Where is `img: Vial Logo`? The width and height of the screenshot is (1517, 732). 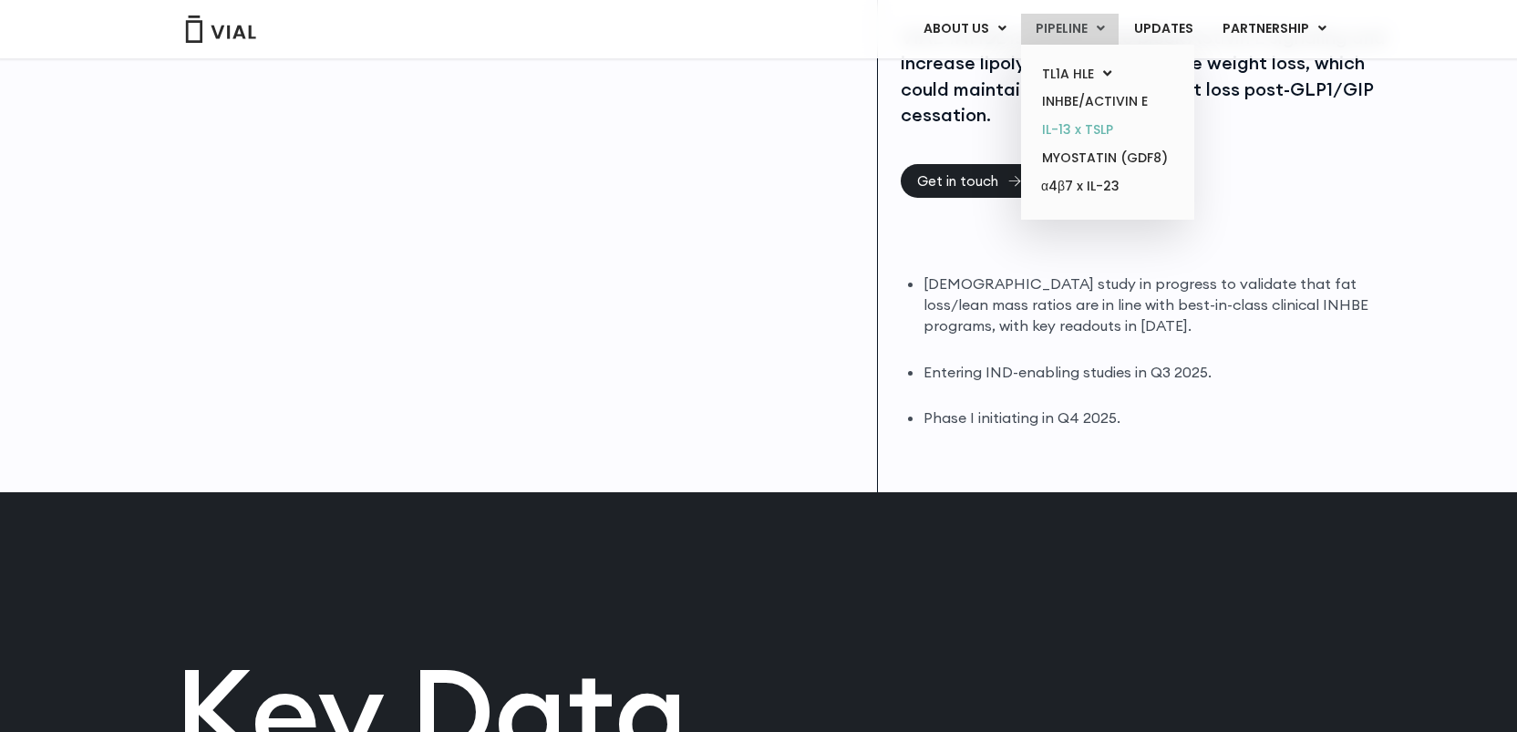
img: Vial Logo is located at coordinates (221, 29).